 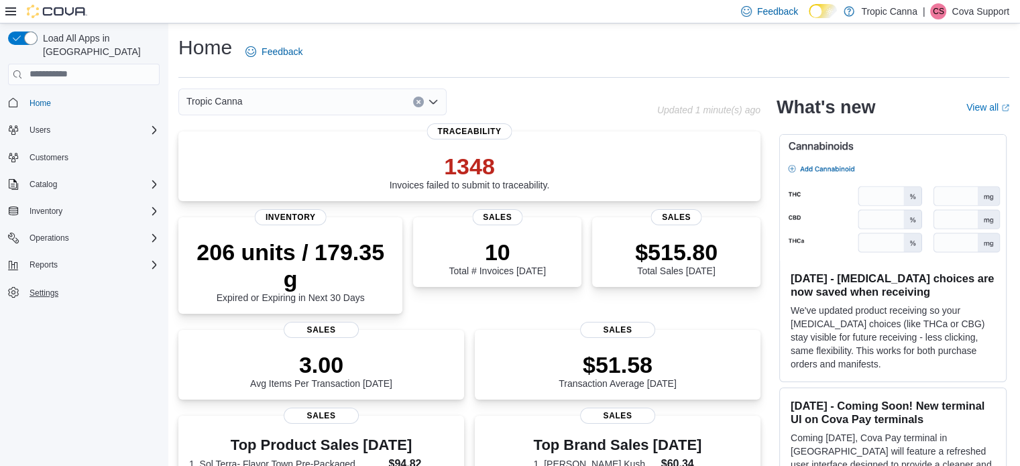 What do you see at coordinates (84, 292) in the screenshot?
I see `button: Settings` at bounding box center [84, 292].